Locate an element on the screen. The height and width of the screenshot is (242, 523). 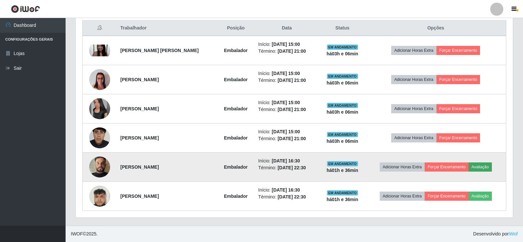
img: 1750472737511.jpeg is located at coordinates (100, 109).